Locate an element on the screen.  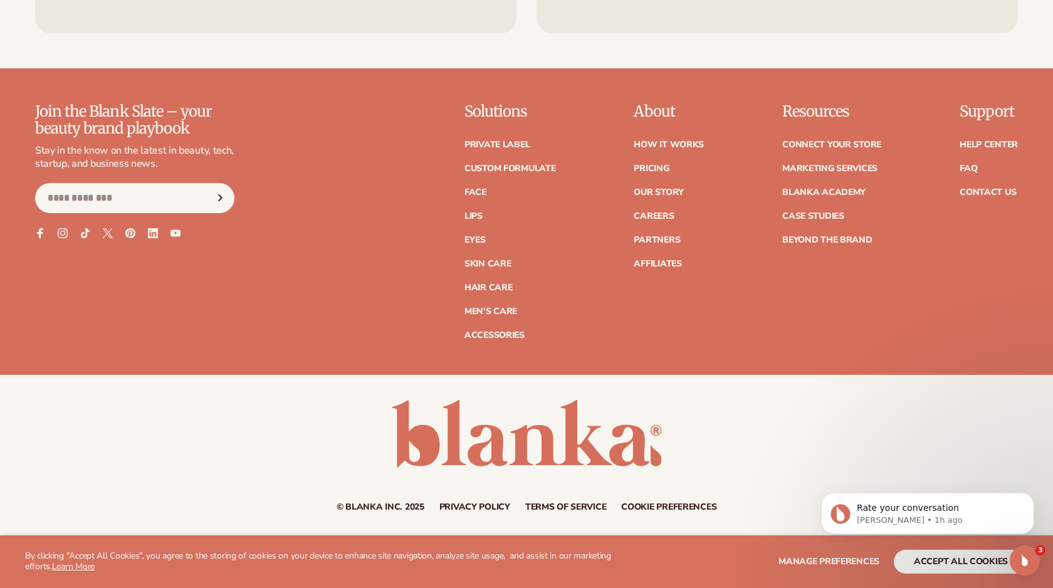
div: message notification from Lee, 1h ago. Rate your conversation is located at coordinates (125, 47).